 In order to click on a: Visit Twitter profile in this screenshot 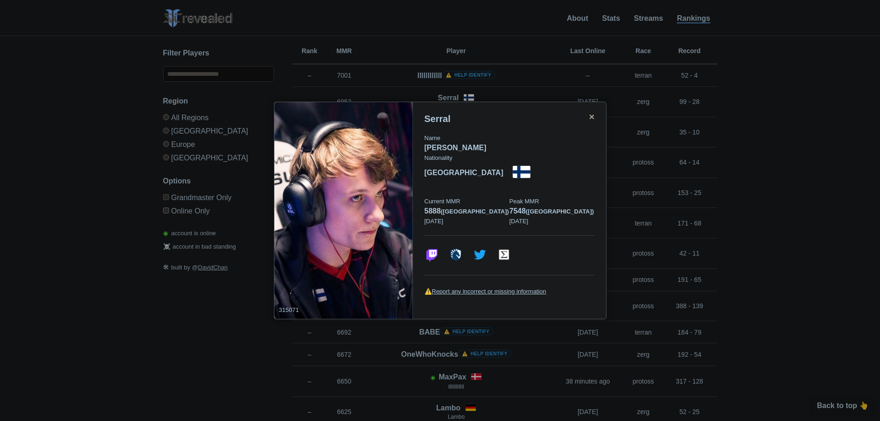, I will do `click(480, 259)`.